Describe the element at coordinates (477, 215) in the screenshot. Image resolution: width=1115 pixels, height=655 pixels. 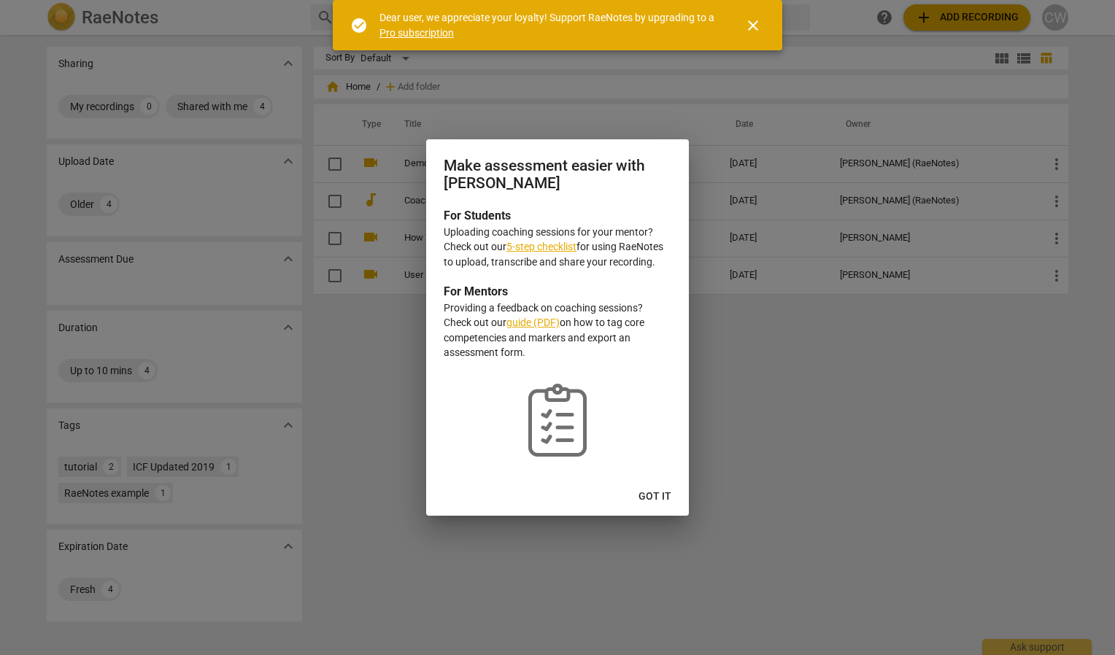
I see `b: For Students` at that location.